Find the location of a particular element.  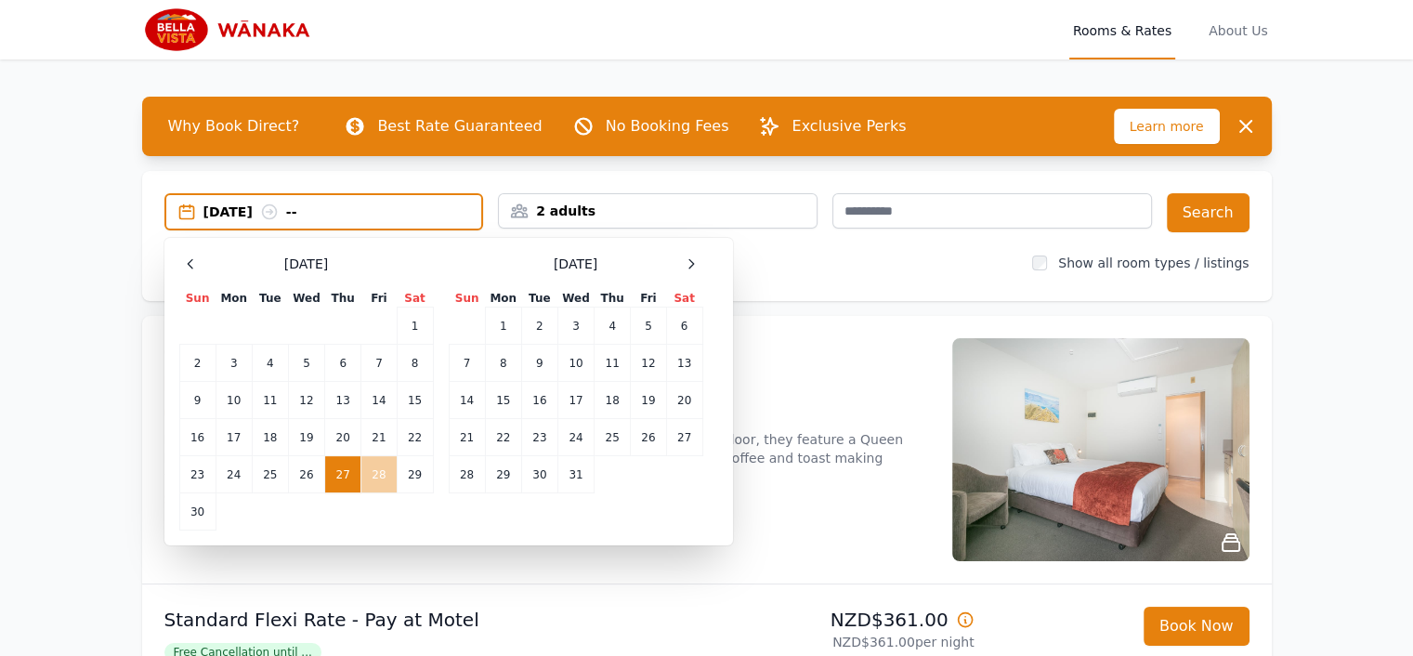

span: Why Book Direct? is located at coordinates (234, 126).